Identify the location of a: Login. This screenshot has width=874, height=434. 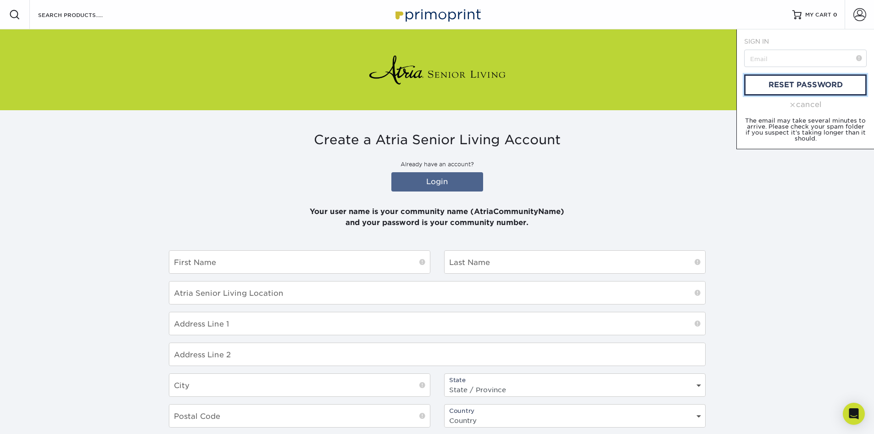
(437, 182).